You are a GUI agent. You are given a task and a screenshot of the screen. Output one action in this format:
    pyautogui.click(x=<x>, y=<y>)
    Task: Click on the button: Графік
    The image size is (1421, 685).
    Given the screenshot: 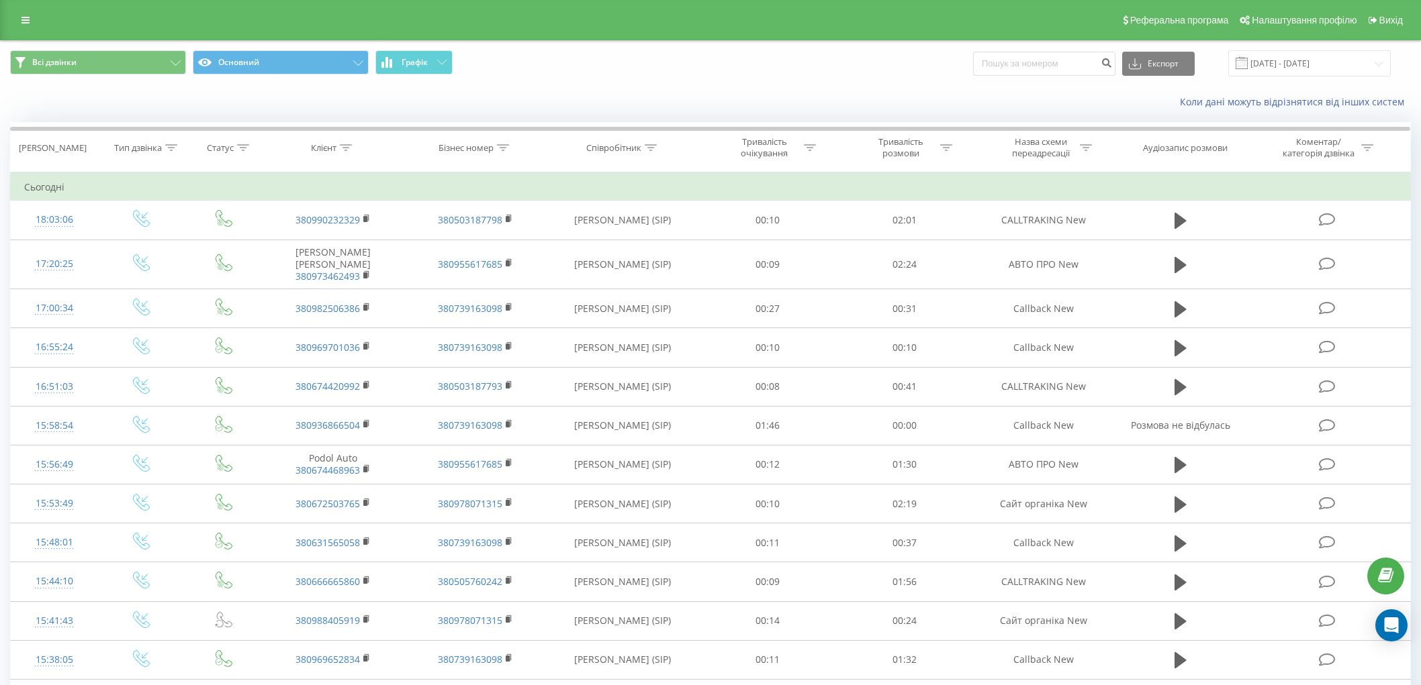 What is the action you would take?
    pyautogui.click(x=414, y=62)
    